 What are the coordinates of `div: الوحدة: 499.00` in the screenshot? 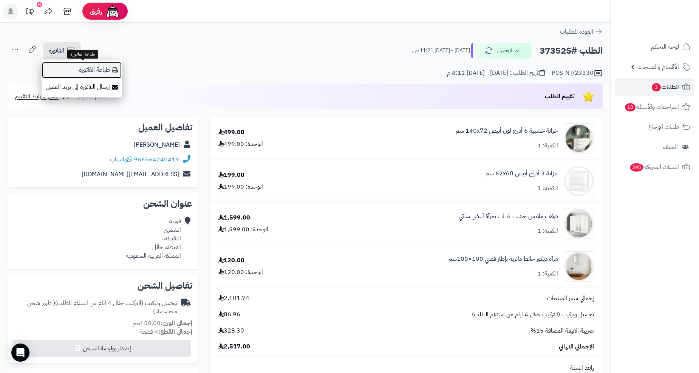 It's located at (241, 144).